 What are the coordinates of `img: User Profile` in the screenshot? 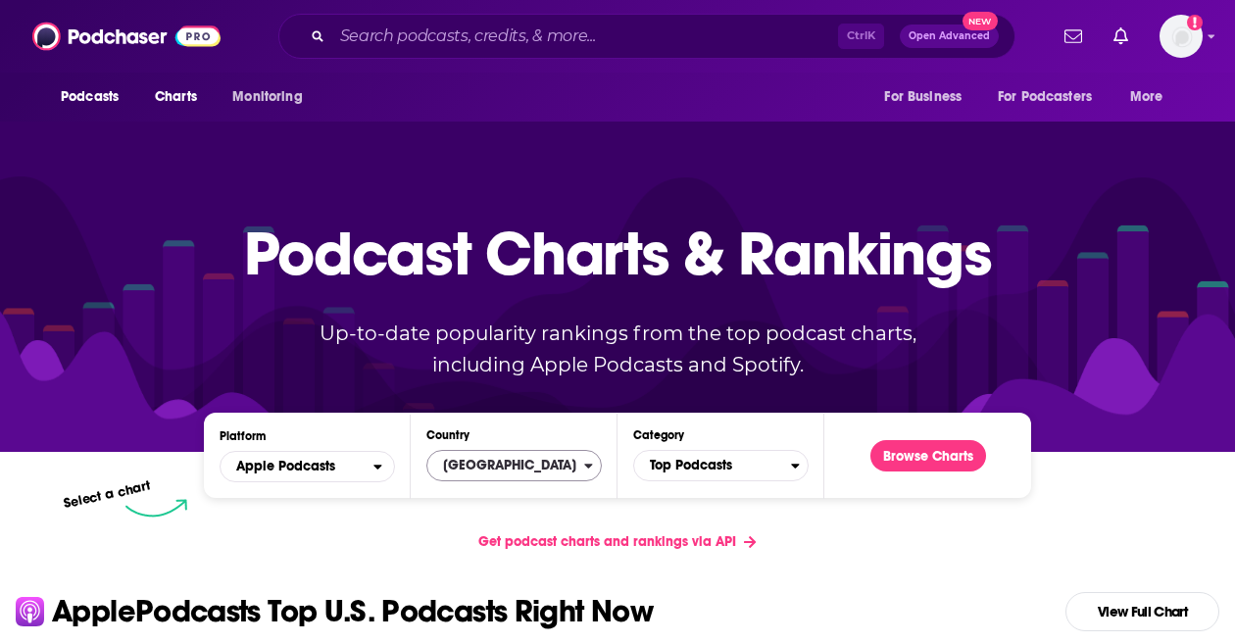 It's located at (1181, 36).